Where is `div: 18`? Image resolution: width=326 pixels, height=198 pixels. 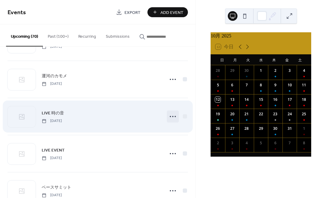 div: 18 is located at coordinates (304, 100).